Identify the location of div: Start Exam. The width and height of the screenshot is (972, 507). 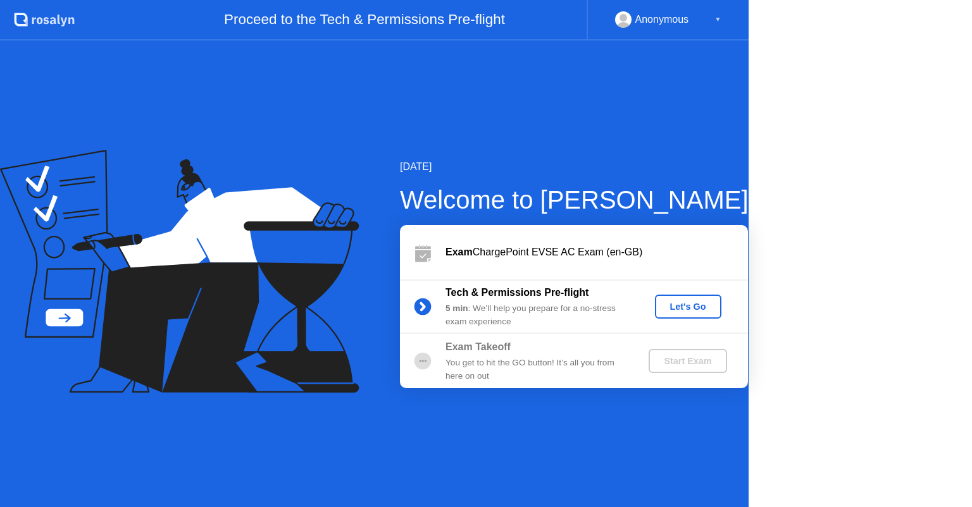
(687, 361).